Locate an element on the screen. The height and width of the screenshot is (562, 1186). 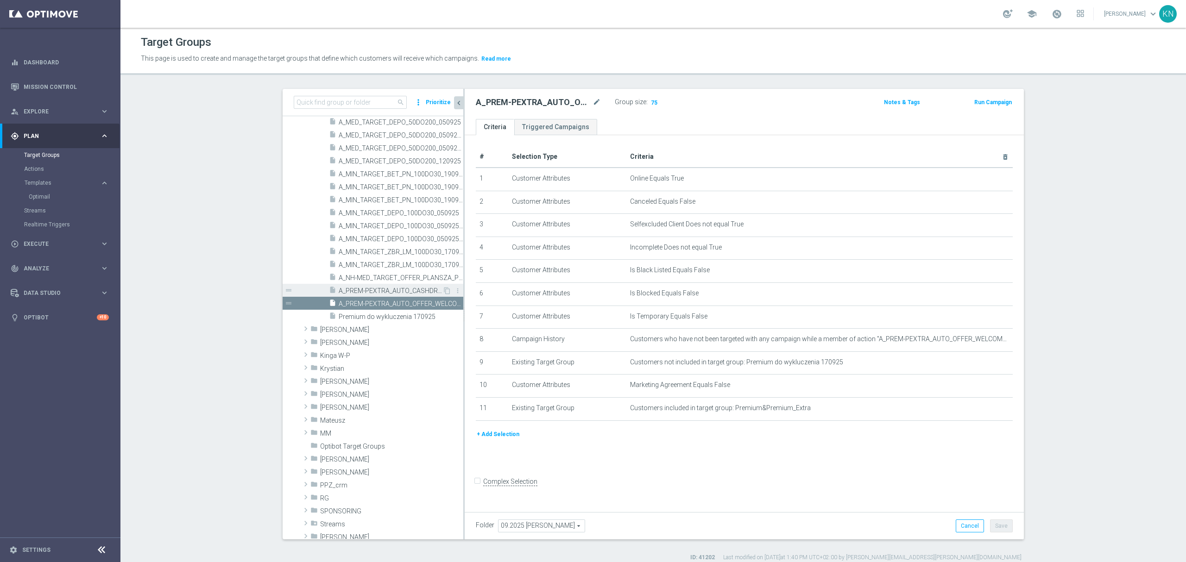
button: Save is located at coordinates (1001, 526).